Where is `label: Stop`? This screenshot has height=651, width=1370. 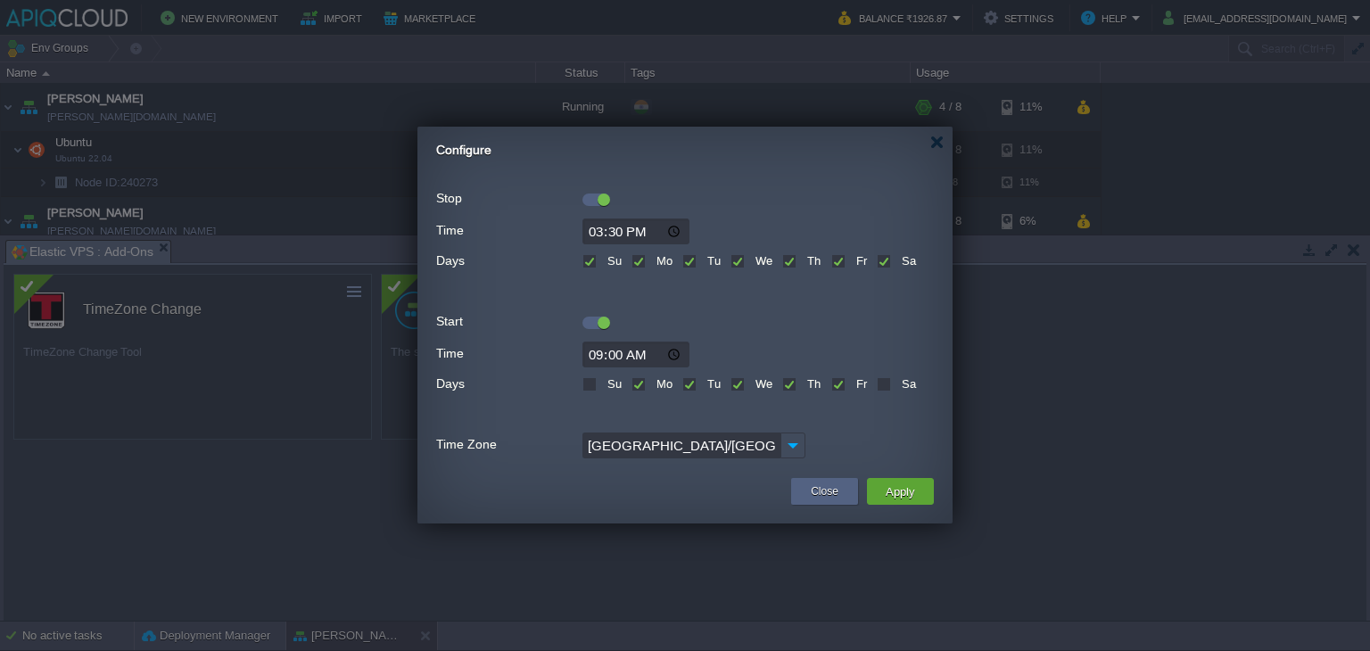
label: Stop is located at coordinates (508, 198).